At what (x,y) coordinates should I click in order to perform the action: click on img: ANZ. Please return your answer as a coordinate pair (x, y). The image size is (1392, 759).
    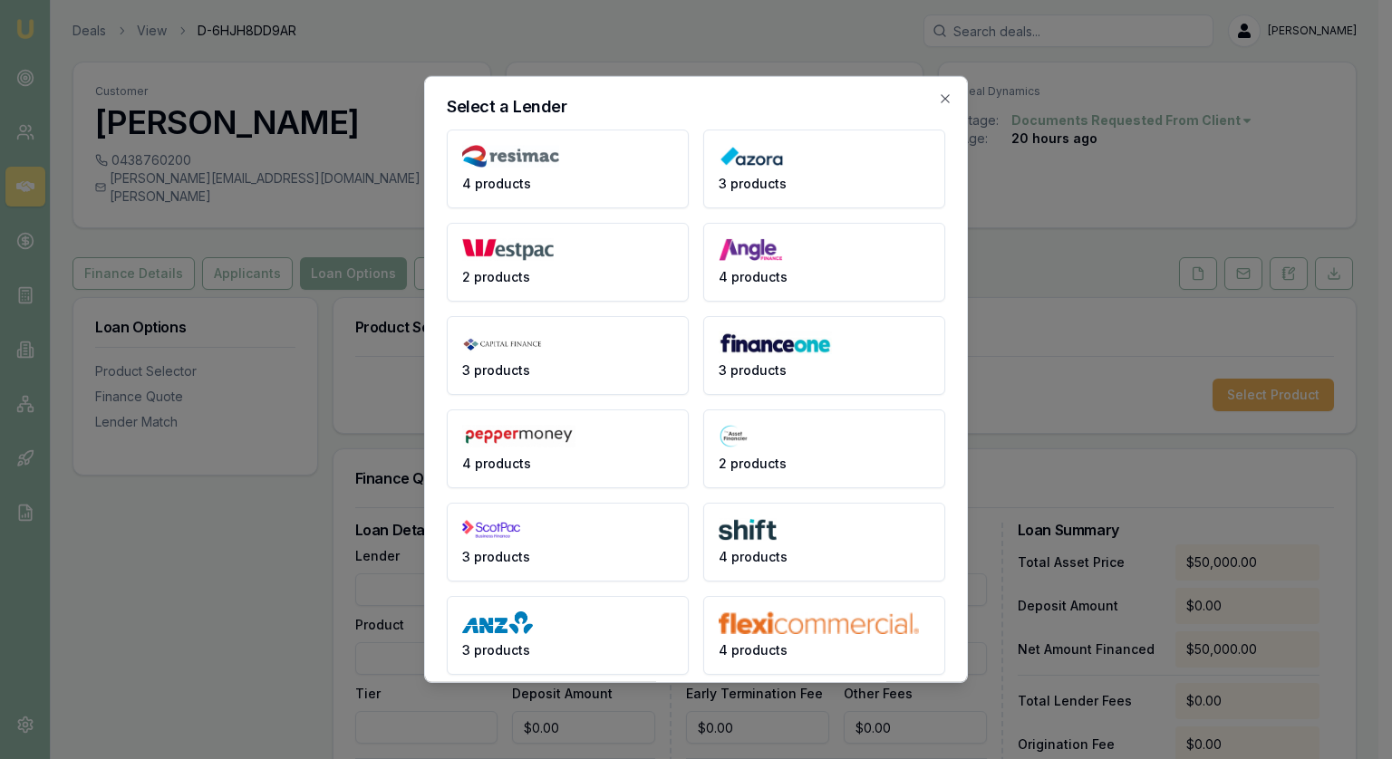
    Looking at the image, I should click on (498, 623).